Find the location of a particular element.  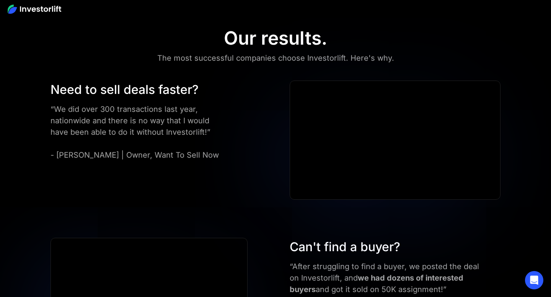

div: The most successful companies choose Investorlift. Here's why. is located at coordinates (275, 58).